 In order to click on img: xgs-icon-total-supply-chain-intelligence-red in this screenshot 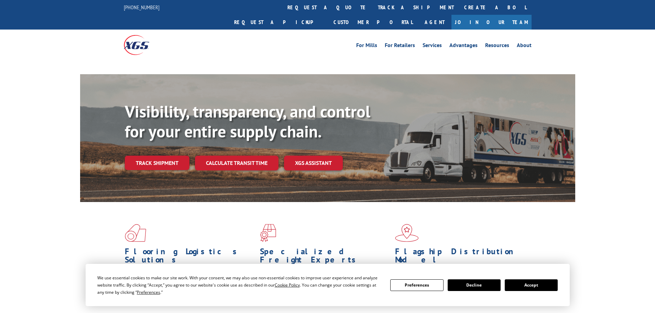, I will do `click(135, 233)`.